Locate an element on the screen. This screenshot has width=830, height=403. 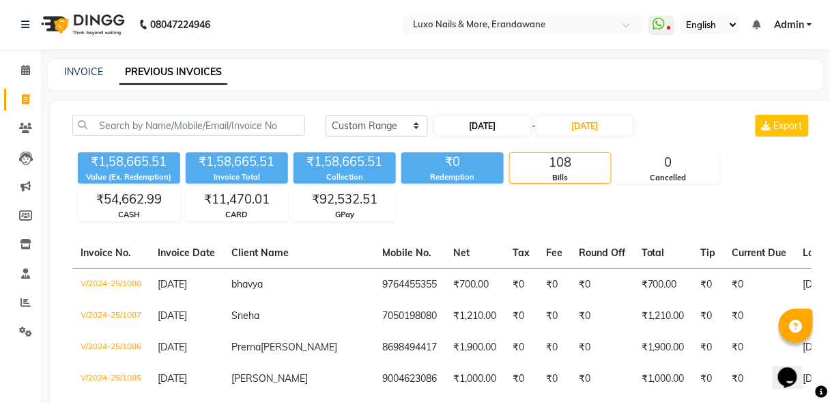
a: PREVIOUS INVOICES is located at coordinates (173, 72).